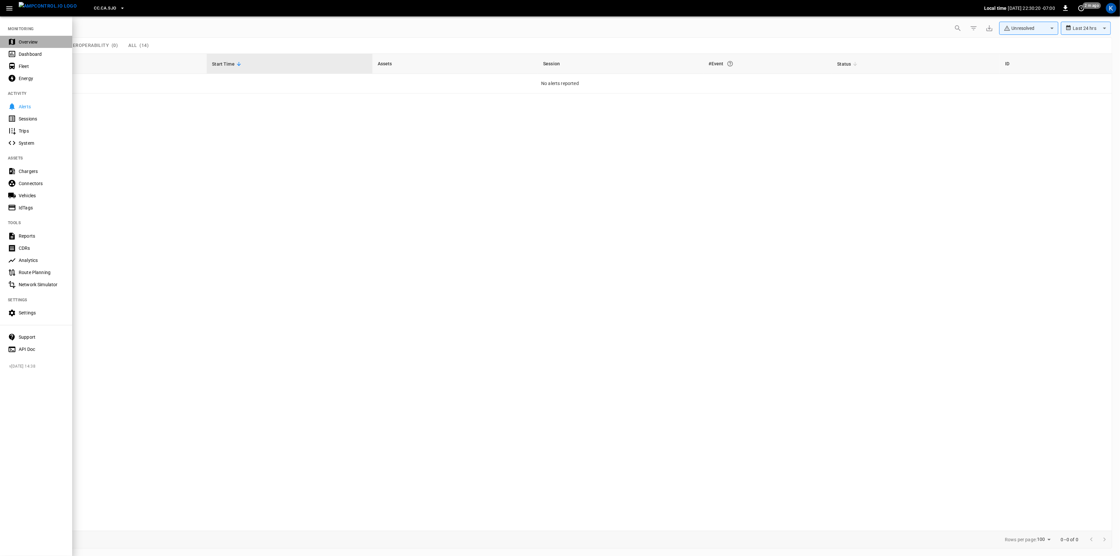 This screenshot has width=1120, height=556. What do you see at coordinates (41, 196) in the screenshot?
I see `div: Vehicles` at bounding box center [41, 196].